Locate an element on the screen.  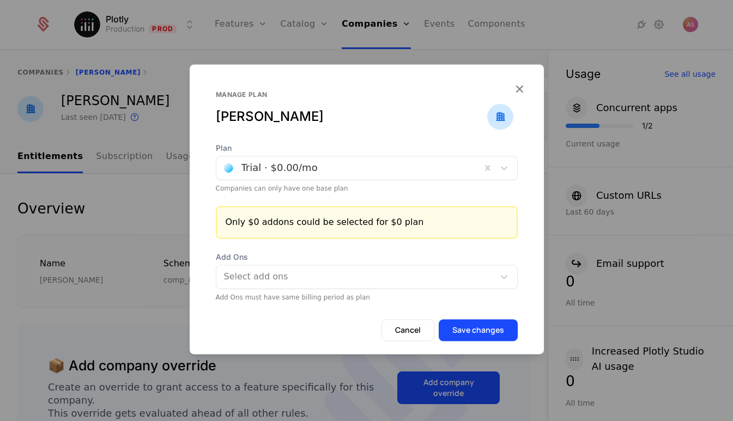
span: Add Ons is located at coordinates (367, 257).